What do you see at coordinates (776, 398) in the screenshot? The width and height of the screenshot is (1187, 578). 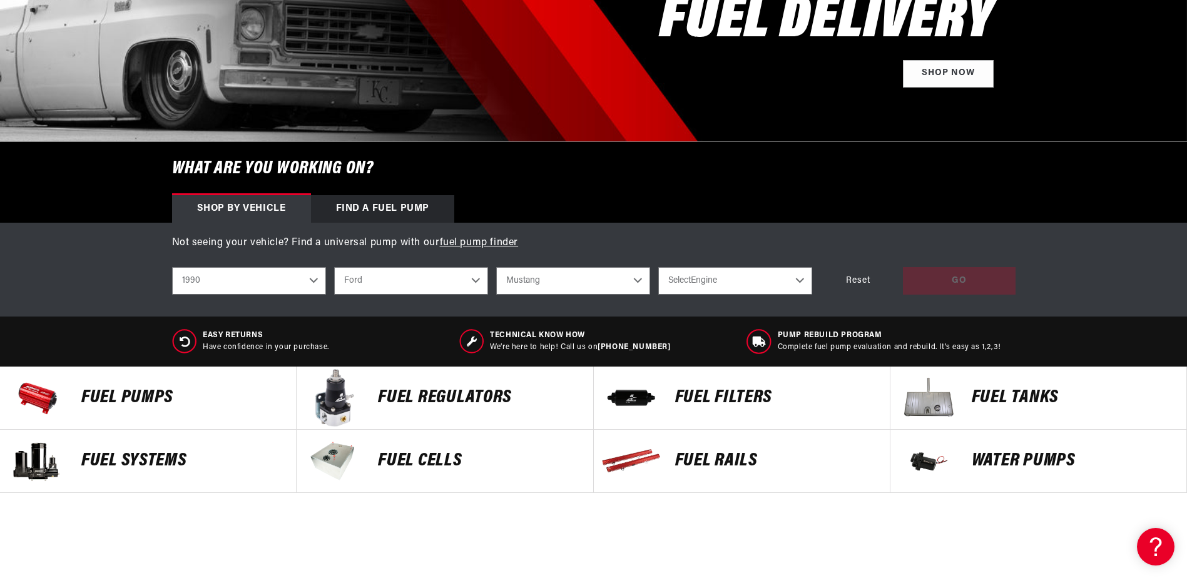 I see `p: FUEL FILTERS` at bounding box center [776, 398].